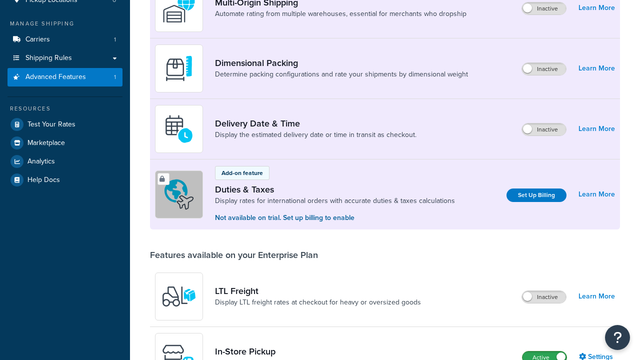 The height and width of the screenshot is (360, 640). Describe the element at coordinates (179, 129) in the screenshot. I see `img: gfkeb5ejjkALwAAAABJRU5ErkJggg==` at that location.